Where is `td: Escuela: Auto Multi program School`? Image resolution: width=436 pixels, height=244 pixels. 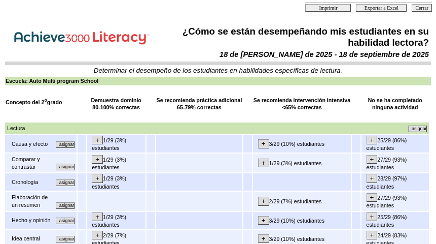
td: Escuela: Auto Multi program School is located at coordinates (218, 81).